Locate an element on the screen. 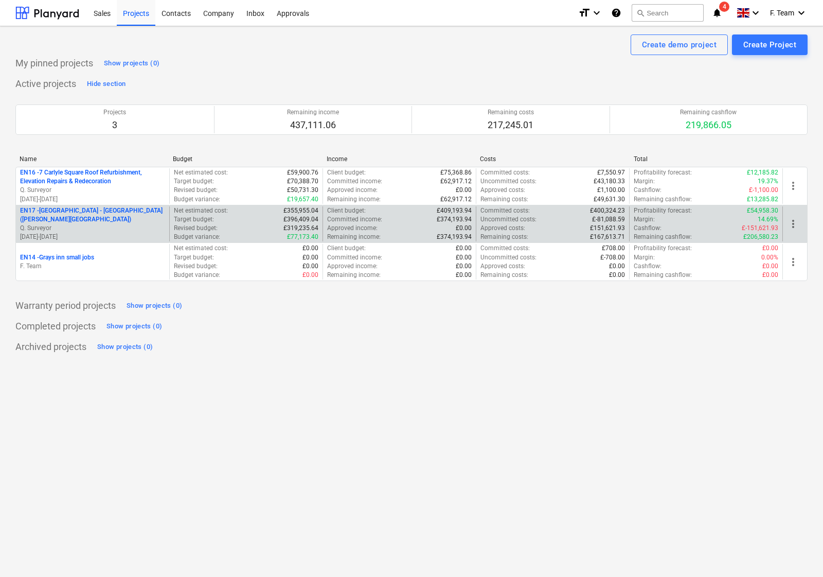 The width and height of the screenshot is (823, 577). p: £70,388.70 is located at coordinates (302, 181).